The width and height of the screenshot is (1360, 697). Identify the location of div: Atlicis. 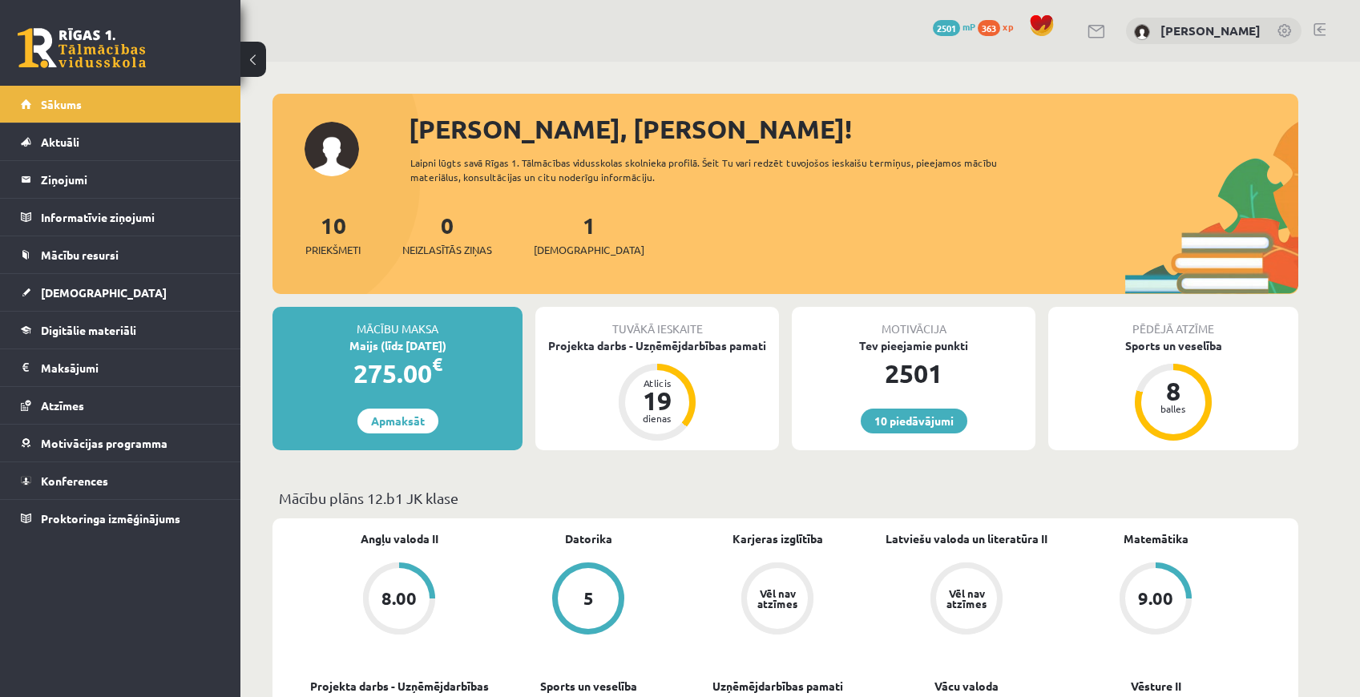
(657, 383).